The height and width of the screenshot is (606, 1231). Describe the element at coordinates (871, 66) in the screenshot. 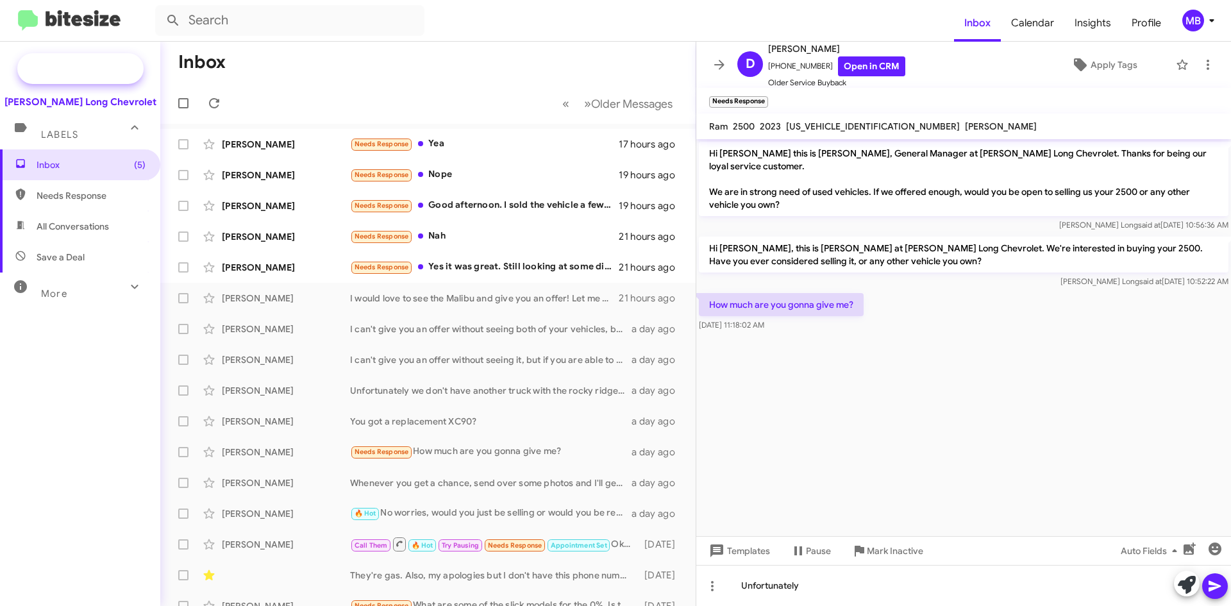

I see `a: Open in CRM` at that location.